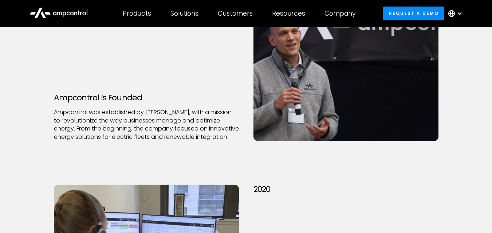  What do you see at coordinates (146, 98) in the screenshot?
I see `h3: Ampcontrol is Founded` at bounding box center [146, 98].